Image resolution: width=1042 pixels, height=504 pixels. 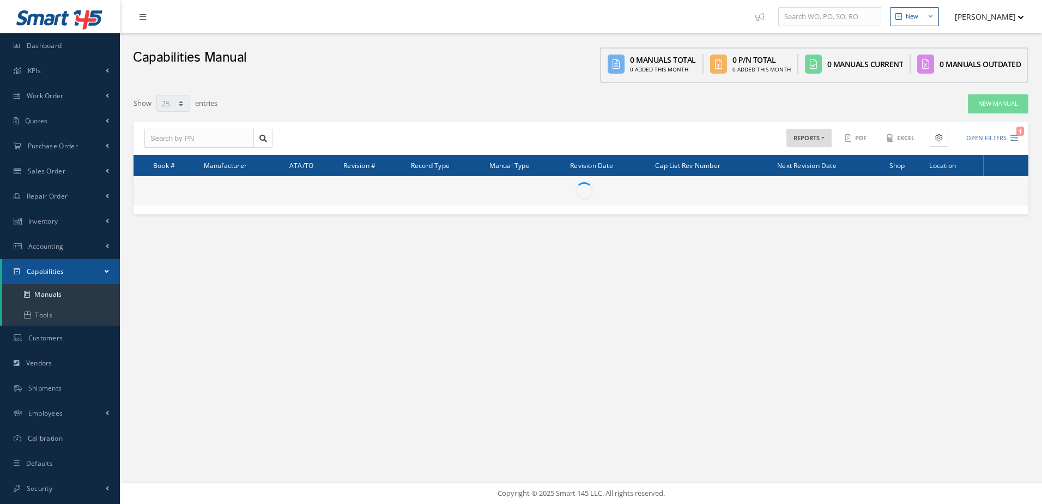 I want to click on span: Manual Type, so click(x=510, y=165).